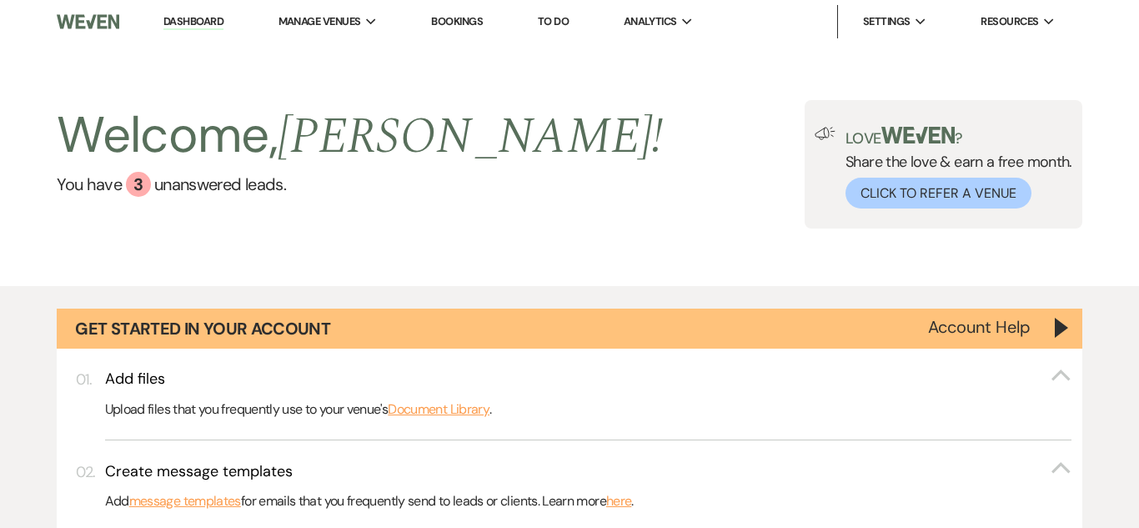 The height and width of the screenshot is (528, 1139). I want to click on a: Document Library, so click(439, 409).